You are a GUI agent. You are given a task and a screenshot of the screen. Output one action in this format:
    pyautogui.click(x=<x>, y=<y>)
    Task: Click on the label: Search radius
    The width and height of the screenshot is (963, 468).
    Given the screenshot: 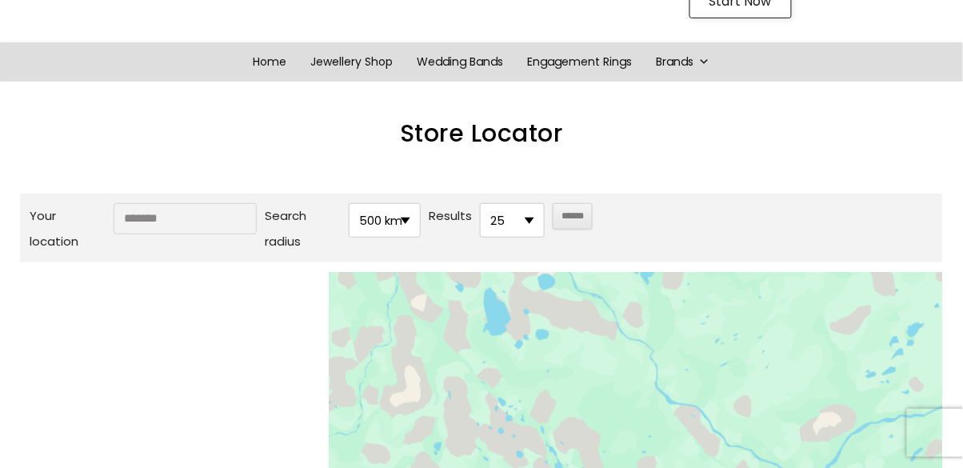 What is the action you would take?
    pyautogui.click(x=302, y=229)
    